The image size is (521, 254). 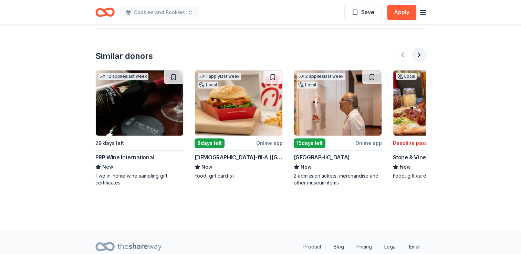 What do you see at coordinates (437, 125) in the screenshot?
I see `a: Image for Stone & VineLocalDeadline passedStone & VineNewFood, gift card(s)` at bounding box center [437, 125].